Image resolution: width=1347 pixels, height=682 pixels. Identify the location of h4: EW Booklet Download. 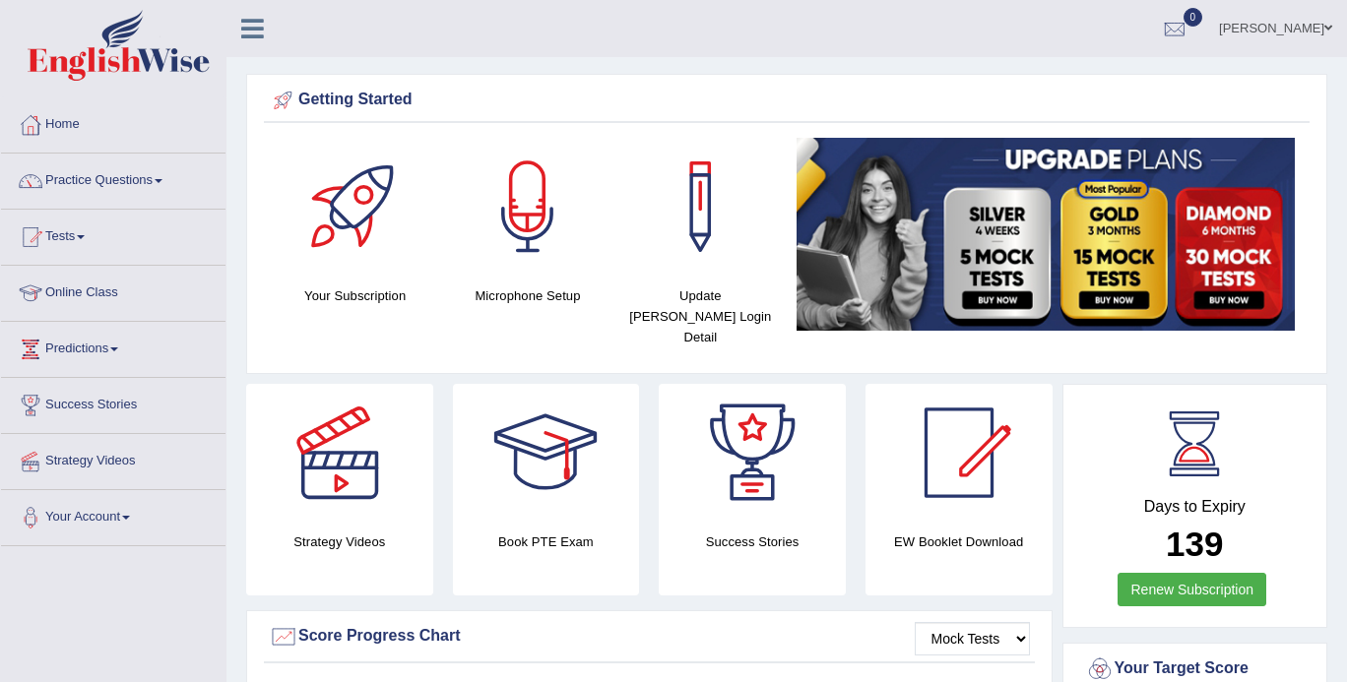
(959, 541).